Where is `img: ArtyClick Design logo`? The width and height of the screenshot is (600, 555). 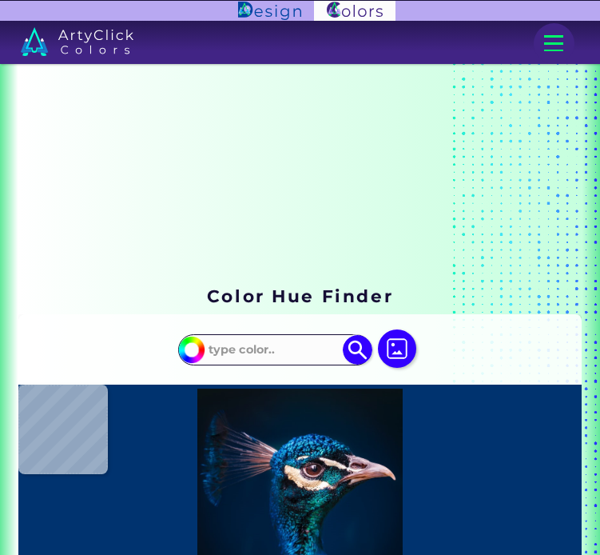
img: ArtyClick Design logo is located at coordinates (269, 10).